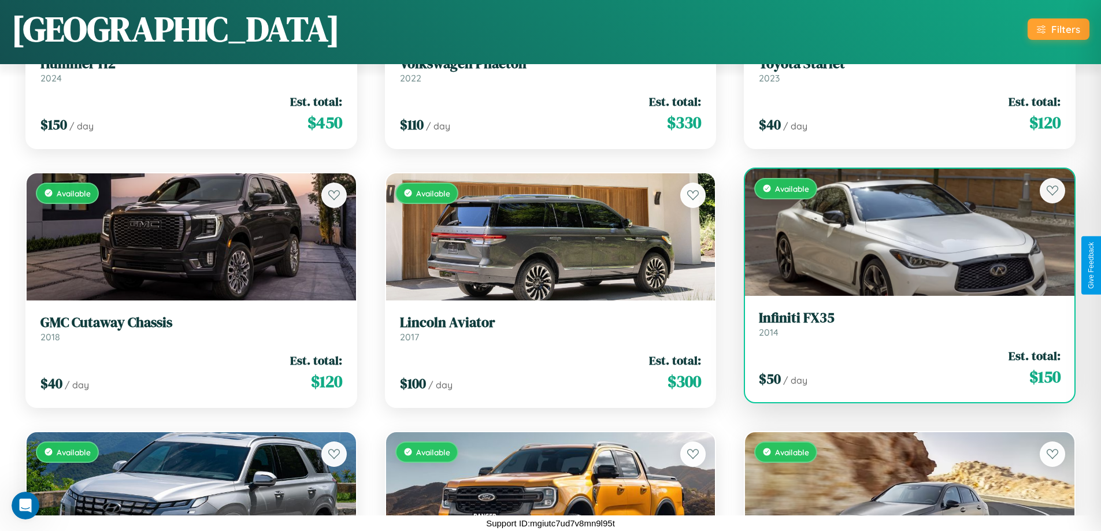  I want to click on h3: Hummer H2, so click(191, 64).